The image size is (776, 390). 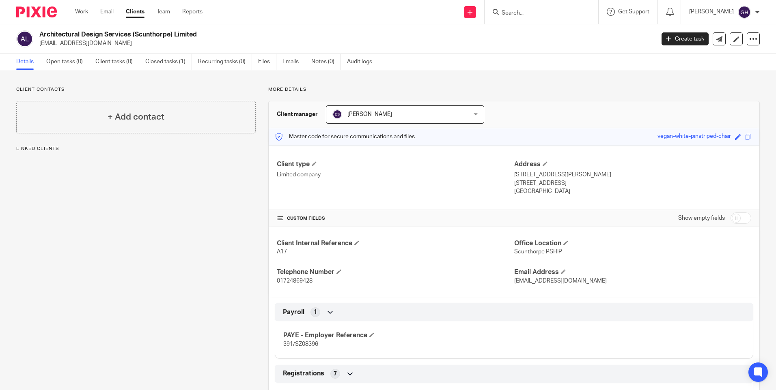 What do you see at coordinates (168, 62) in the screenshot?
I see `a: Closed tasks (1)` at bounding box center [168, 62].